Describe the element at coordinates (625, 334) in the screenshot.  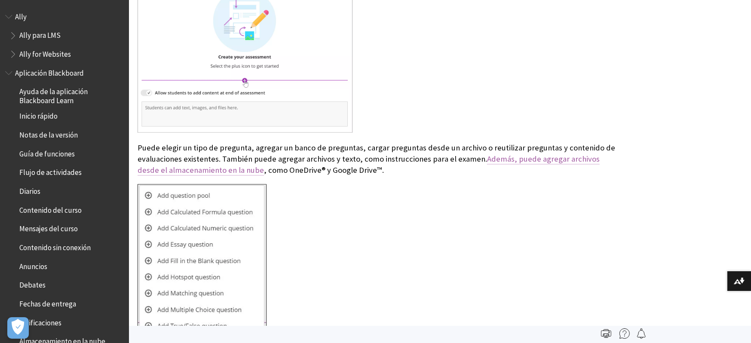
I see `img: More help` at that location.